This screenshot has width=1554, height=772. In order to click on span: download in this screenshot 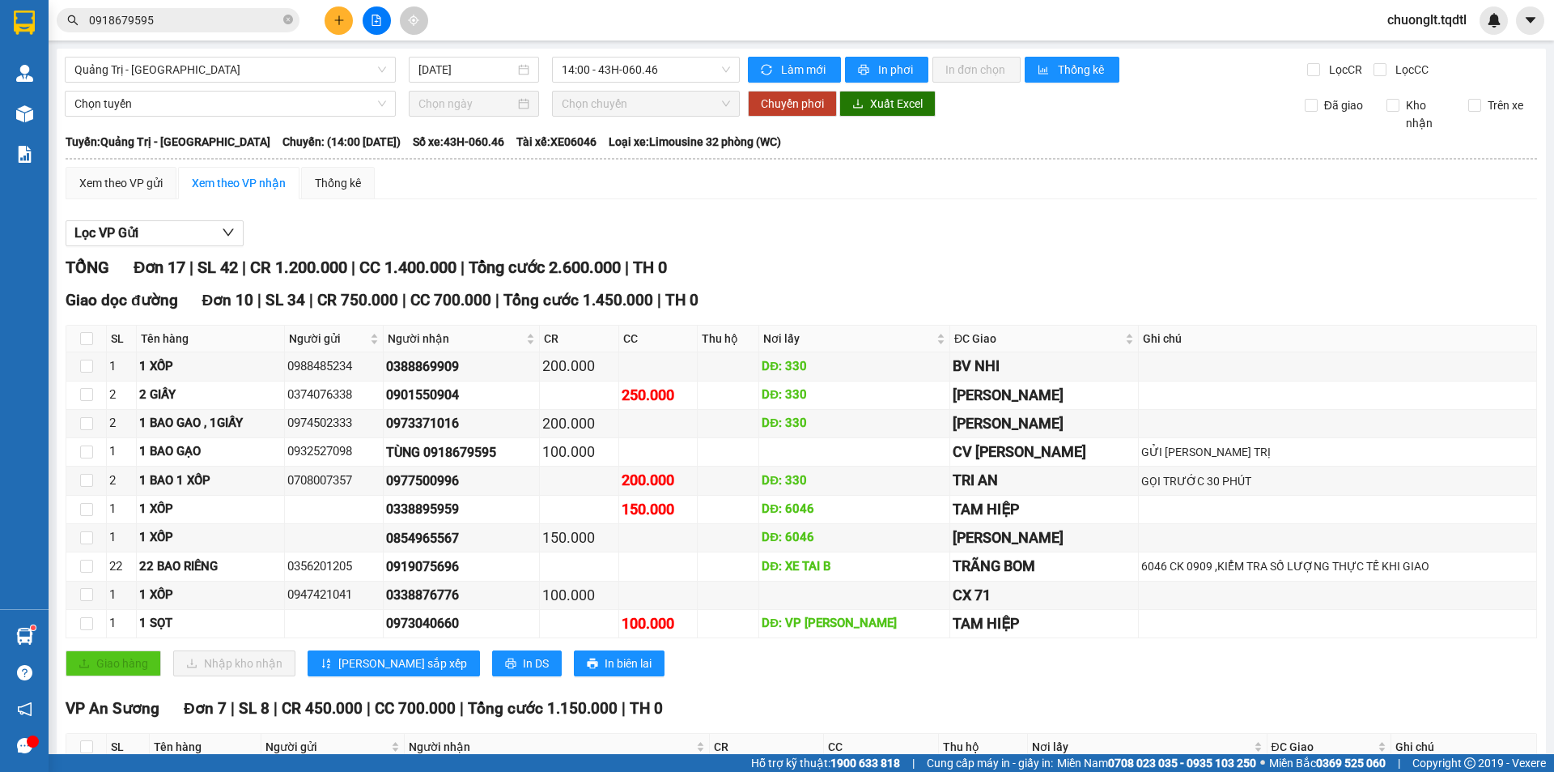, I will do `click(858, 104)`.